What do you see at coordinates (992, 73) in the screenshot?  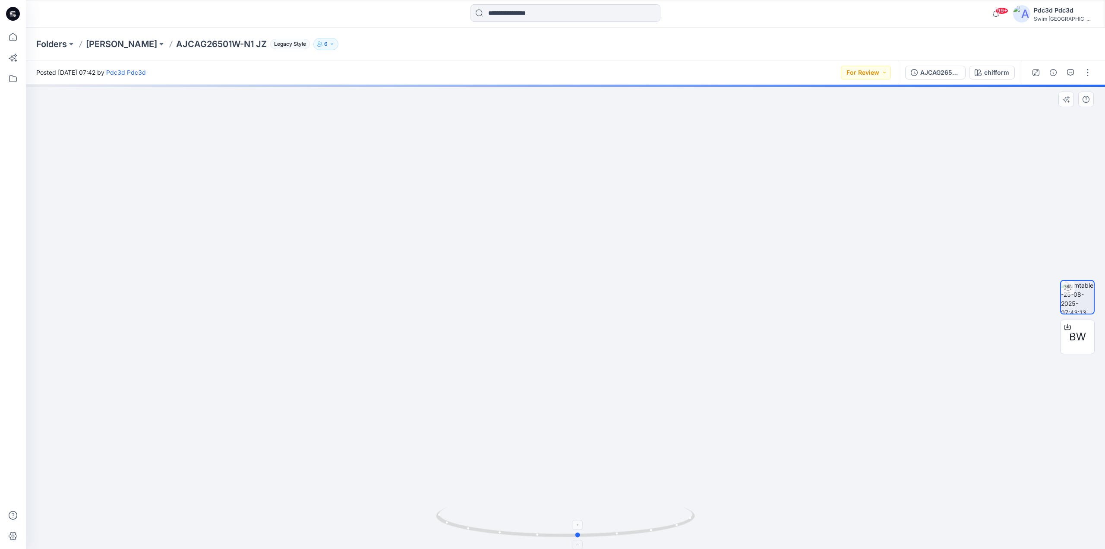 I see `button: chifform` at bounding box center [992, 73].